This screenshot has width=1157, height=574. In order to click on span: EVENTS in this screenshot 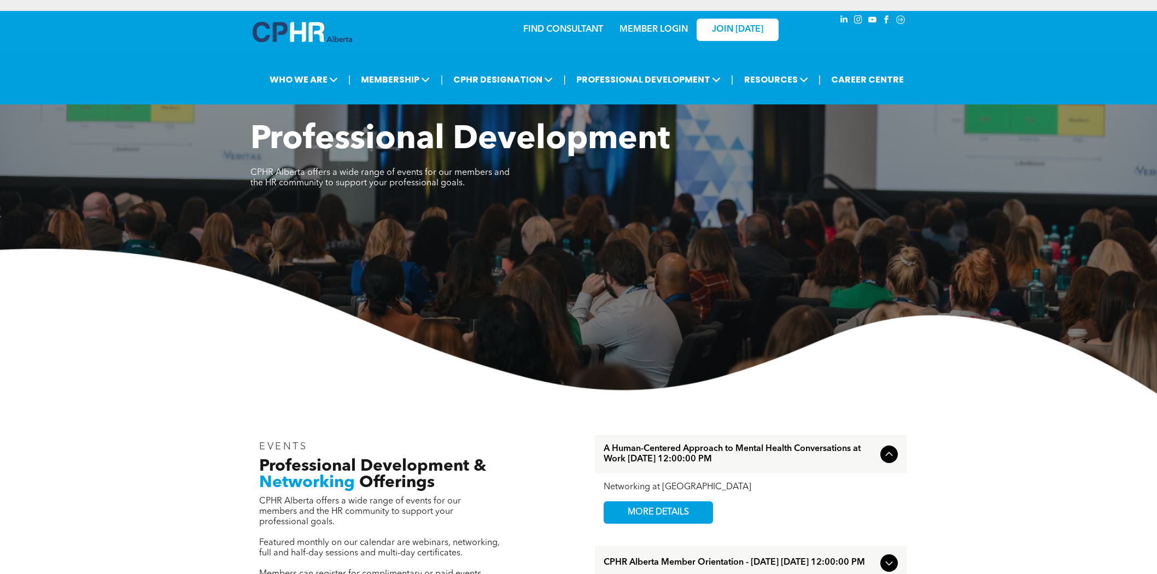, I will do `click(283, 447)`.